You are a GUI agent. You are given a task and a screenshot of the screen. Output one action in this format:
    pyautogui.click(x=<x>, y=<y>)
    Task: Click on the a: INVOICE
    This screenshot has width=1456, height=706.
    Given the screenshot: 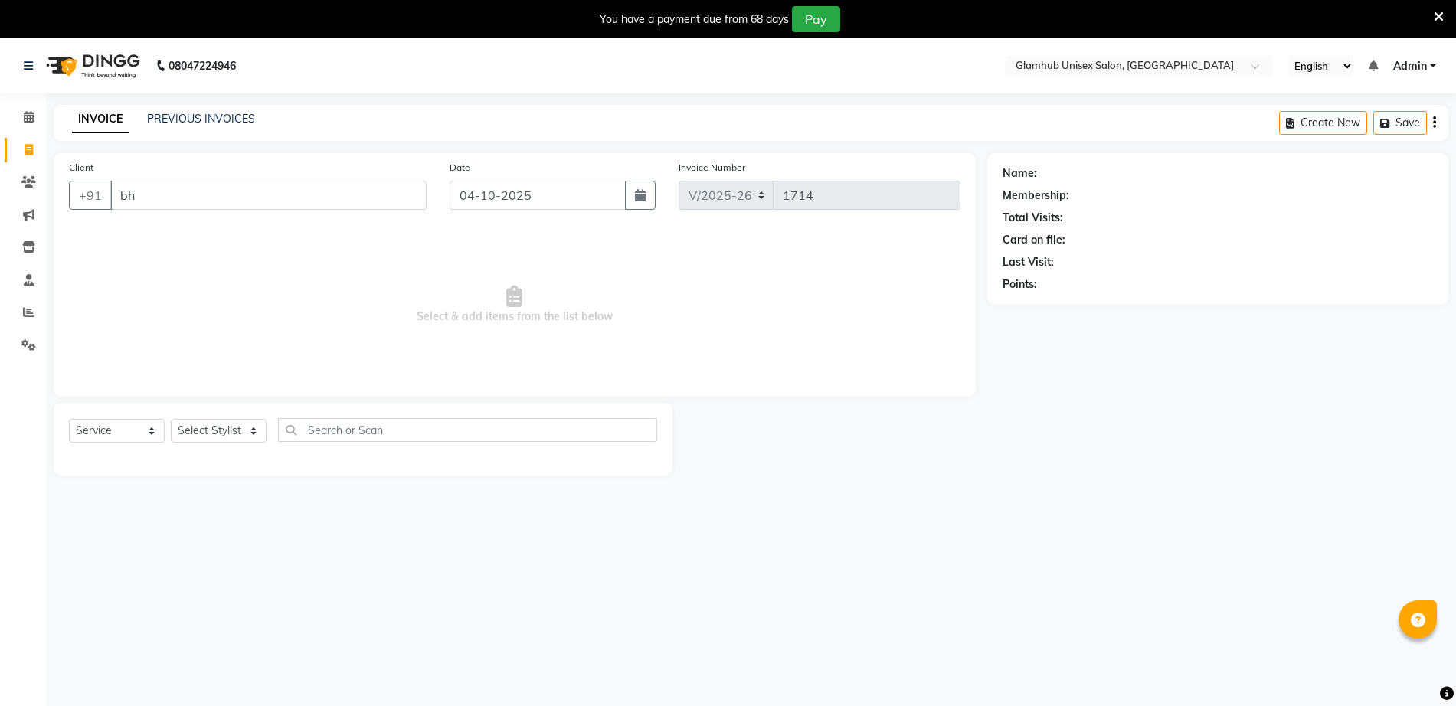 What is the action you would take?
    pyautogui.click(x=100, y=120)
    